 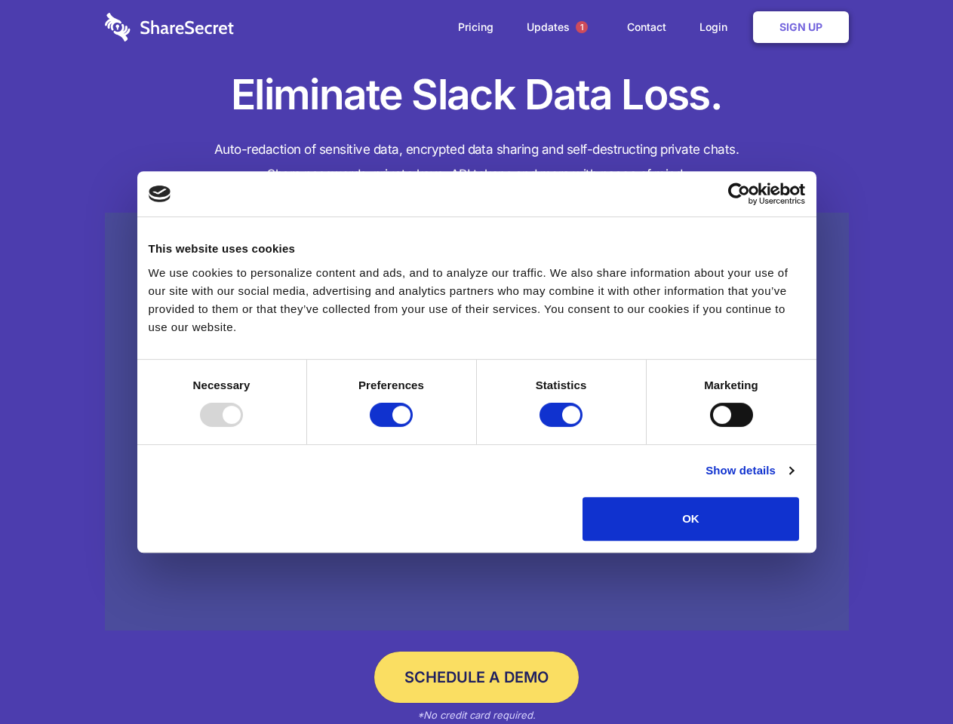 What do you see at coordinates (477, 95) in the screenshot?
I see `h1: Eliminate Slack Data Loss.` at bounding box center [477, 95].